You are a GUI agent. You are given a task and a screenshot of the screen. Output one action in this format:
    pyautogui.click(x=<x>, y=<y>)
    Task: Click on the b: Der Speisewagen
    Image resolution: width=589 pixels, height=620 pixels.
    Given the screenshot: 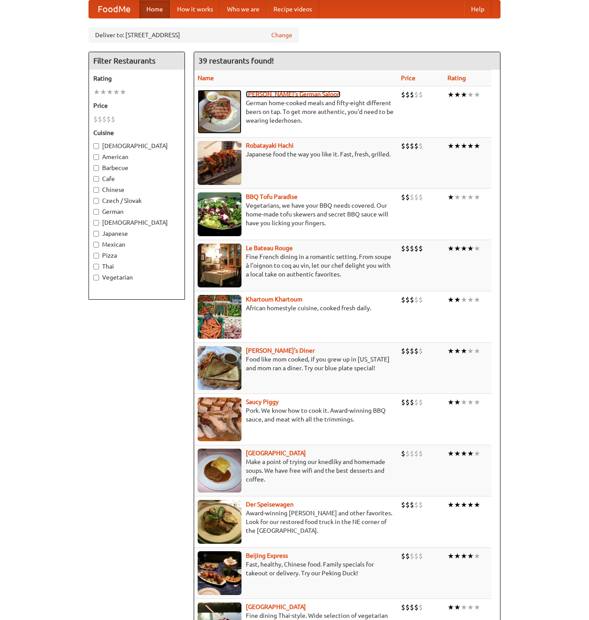 What is the action you would take?
    pyautogui.click(x=269, y=504)
    